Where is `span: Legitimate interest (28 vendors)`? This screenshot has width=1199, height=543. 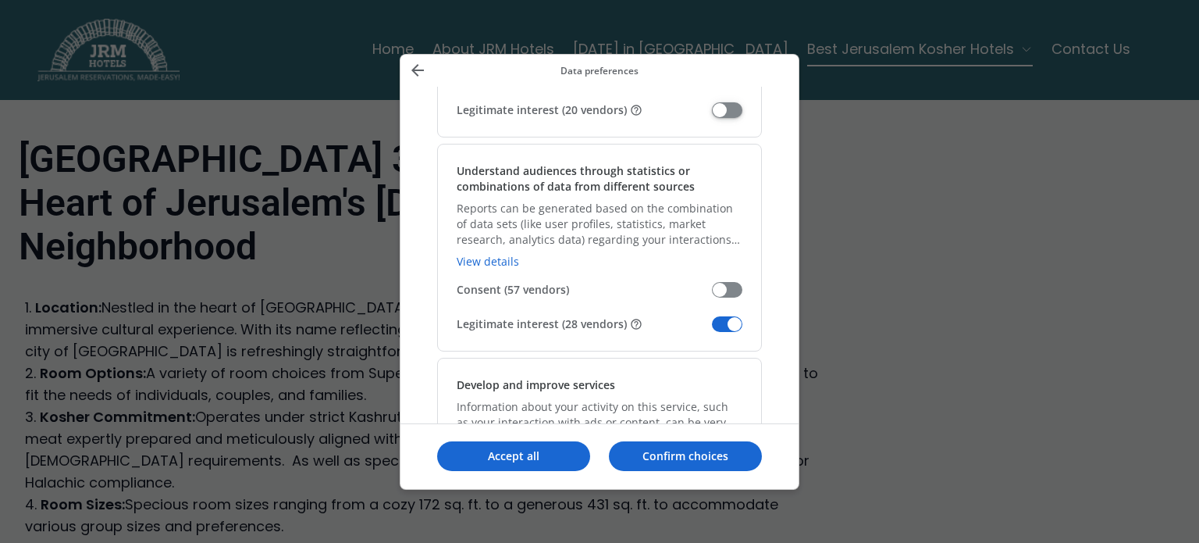 span: Legitimate interest (28 vendors) is located at coordinates (584, 324).